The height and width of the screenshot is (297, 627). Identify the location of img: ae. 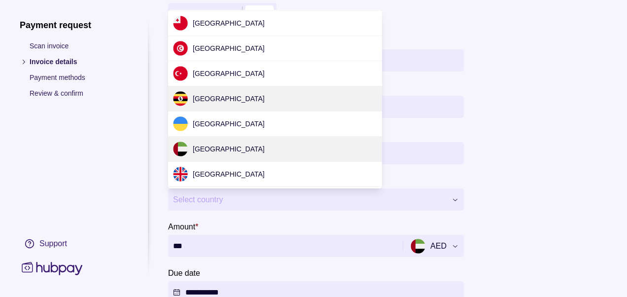
(180, 149).